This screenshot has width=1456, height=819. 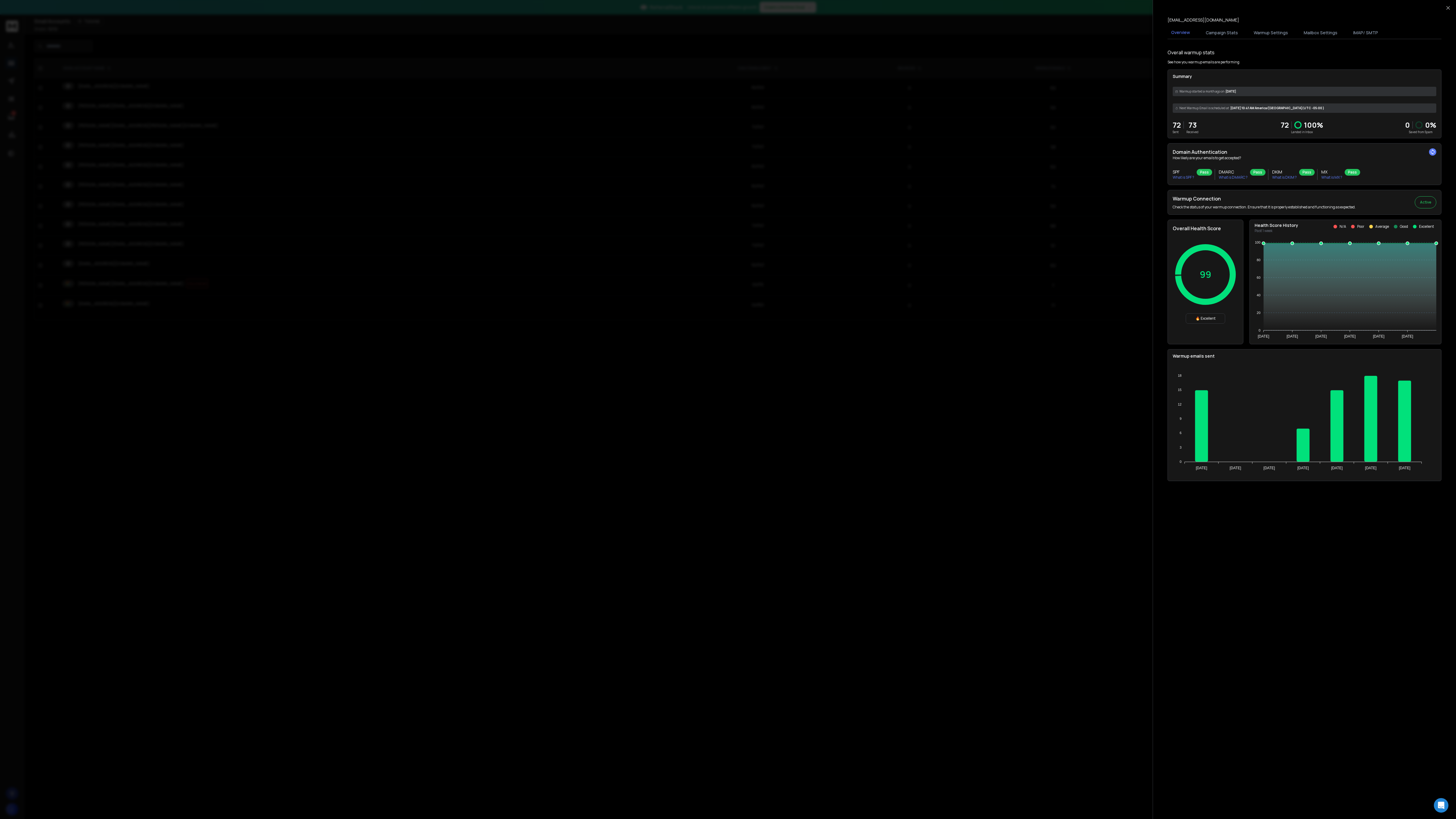 I want to click on p: What is SPF ?, so click(x=1182, y=178).